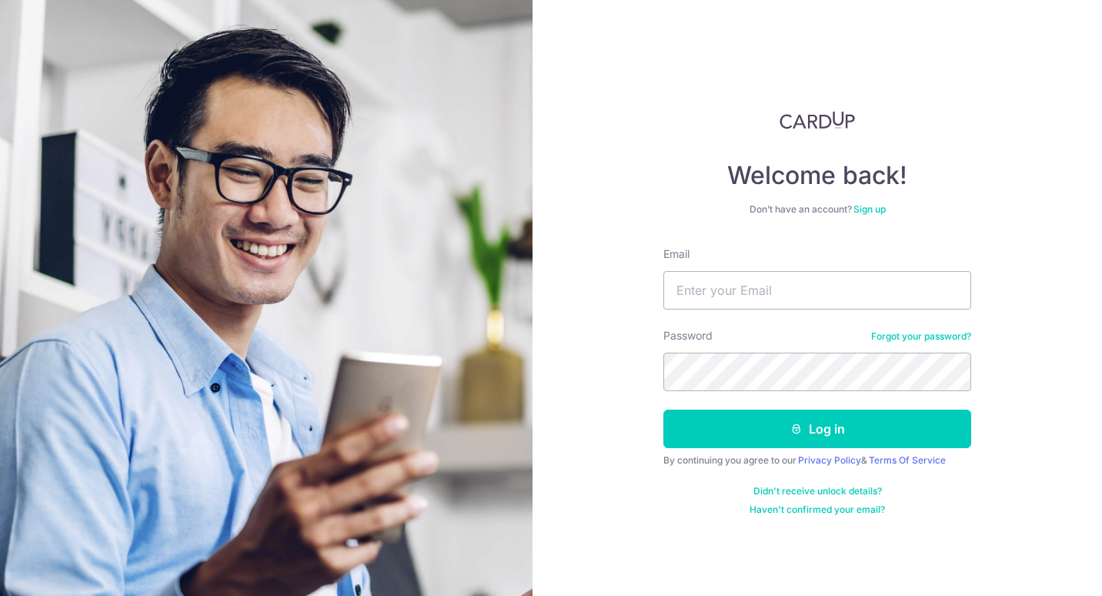 Image resolution: width=1102 pixels, height=596 pixels. What do you see at coordinates (817, 175) in the screenshot?
I see `h4: Welcome back!` at bounding box center [817, 175].